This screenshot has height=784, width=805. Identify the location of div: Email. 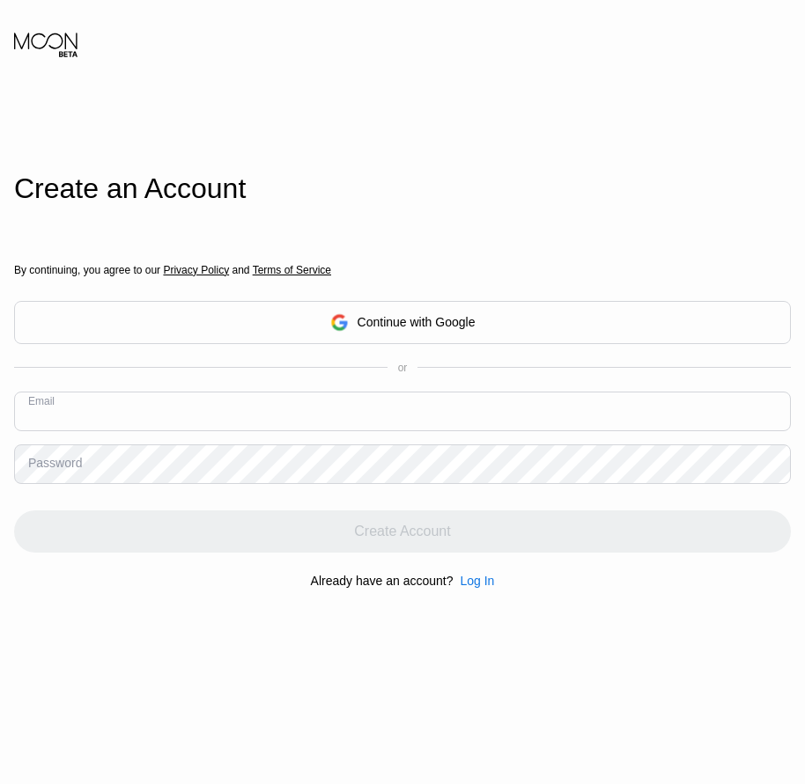
(41, 401).